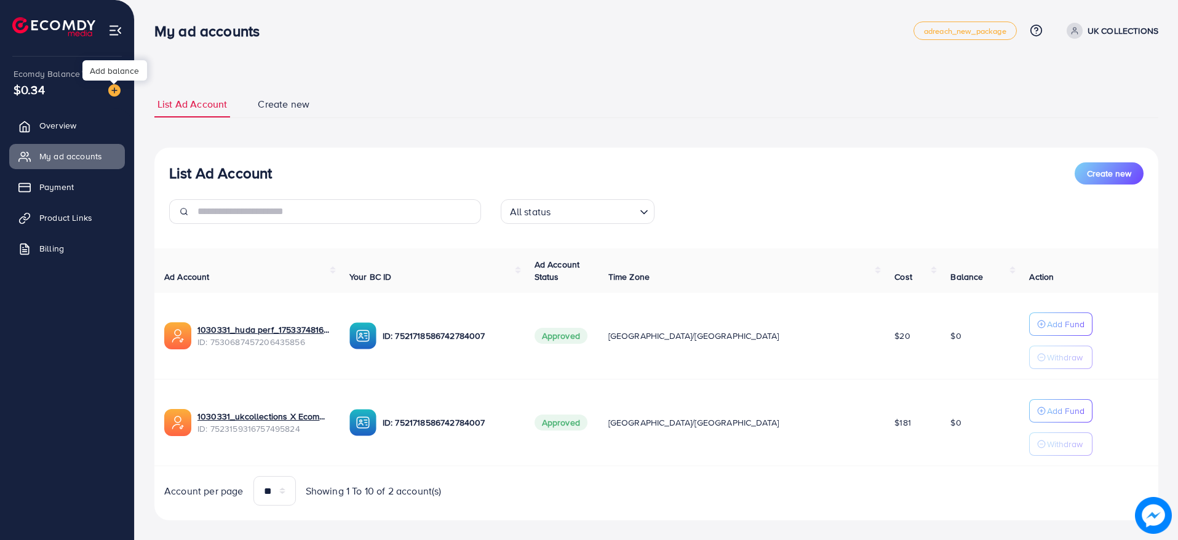  Describe the element at coordinates (965, 31) in the screenshot. I see `span: adreach_new_package` at that location.